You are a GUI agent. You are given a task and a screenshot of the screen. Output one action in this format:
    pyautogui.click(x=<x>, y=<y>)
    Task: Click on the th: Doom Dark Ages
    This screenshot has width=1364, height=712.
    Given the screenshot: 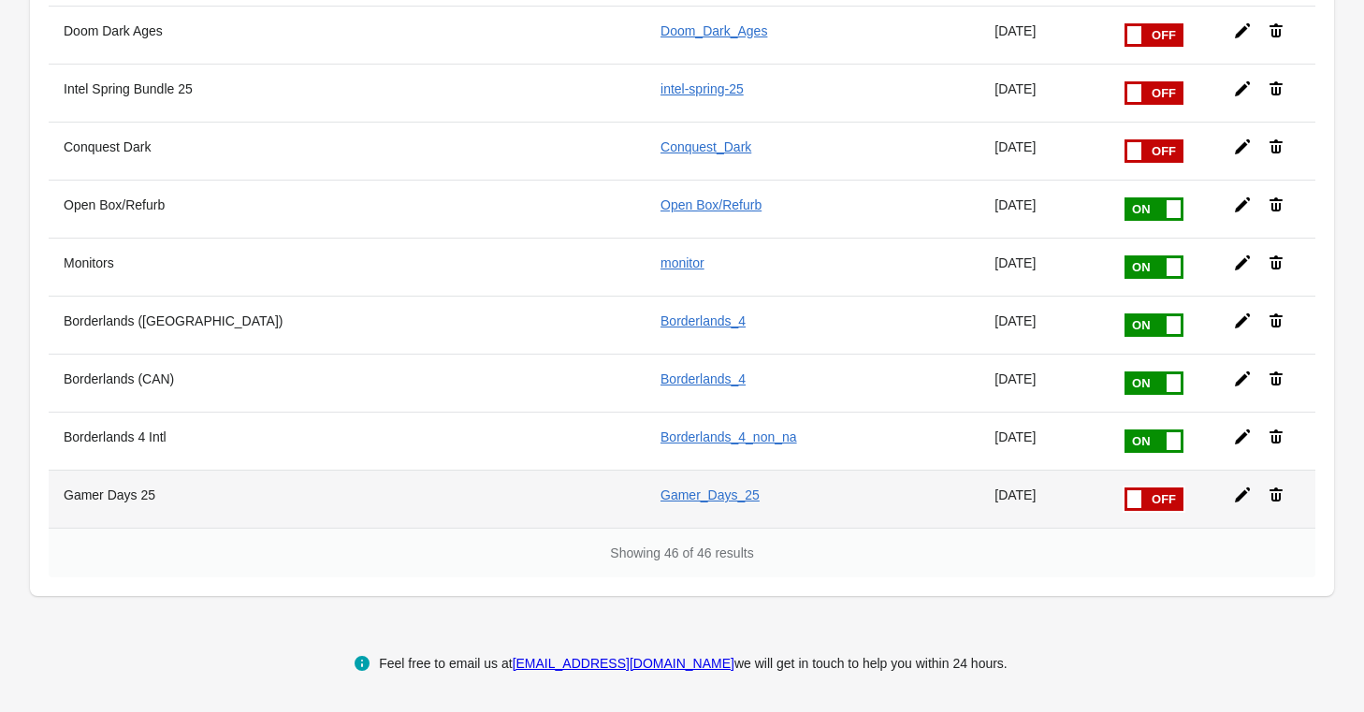 What is the action you would take?
    pyautogui.click(x=347, y=35)
    